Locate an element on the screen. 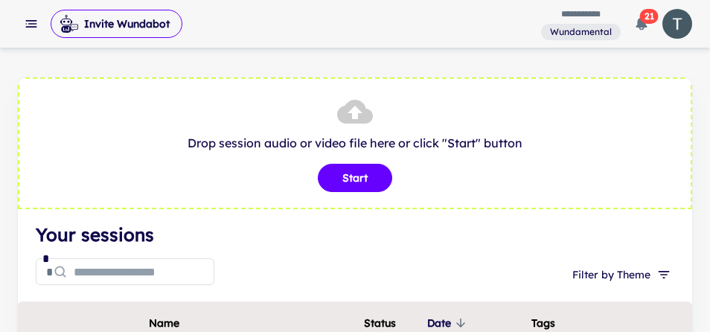 This screenshot has width=710, height=332. button: photoURL is located at coordinates (678, 24).